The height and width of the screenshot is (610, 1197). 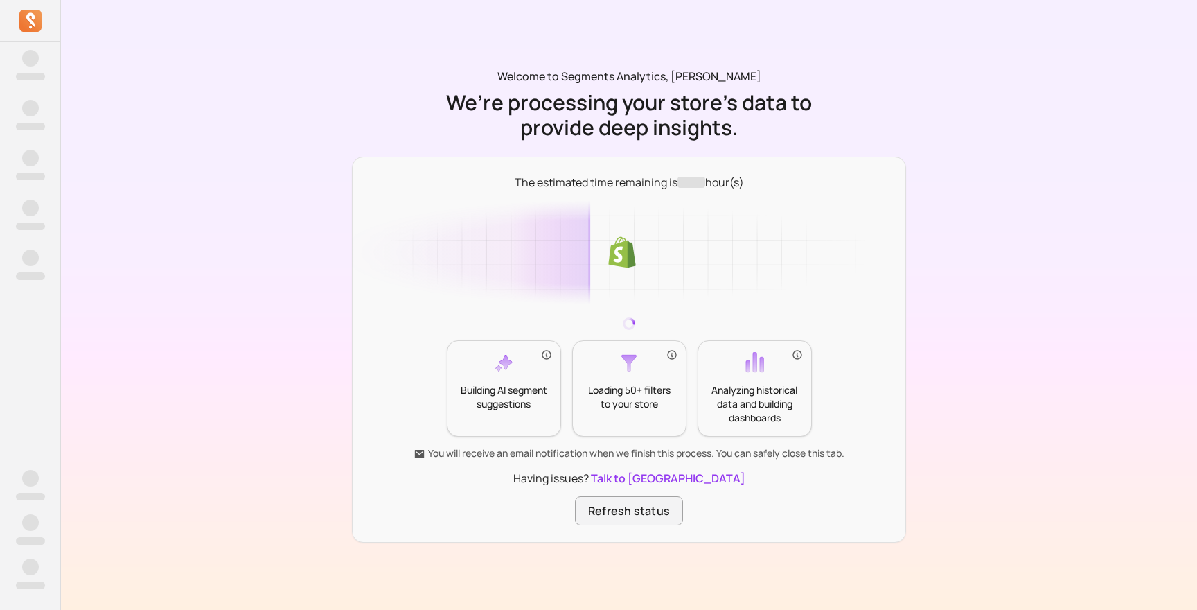 I want to click on p: Analyzing historical data and building dashboards, so click(x=754, y=404).